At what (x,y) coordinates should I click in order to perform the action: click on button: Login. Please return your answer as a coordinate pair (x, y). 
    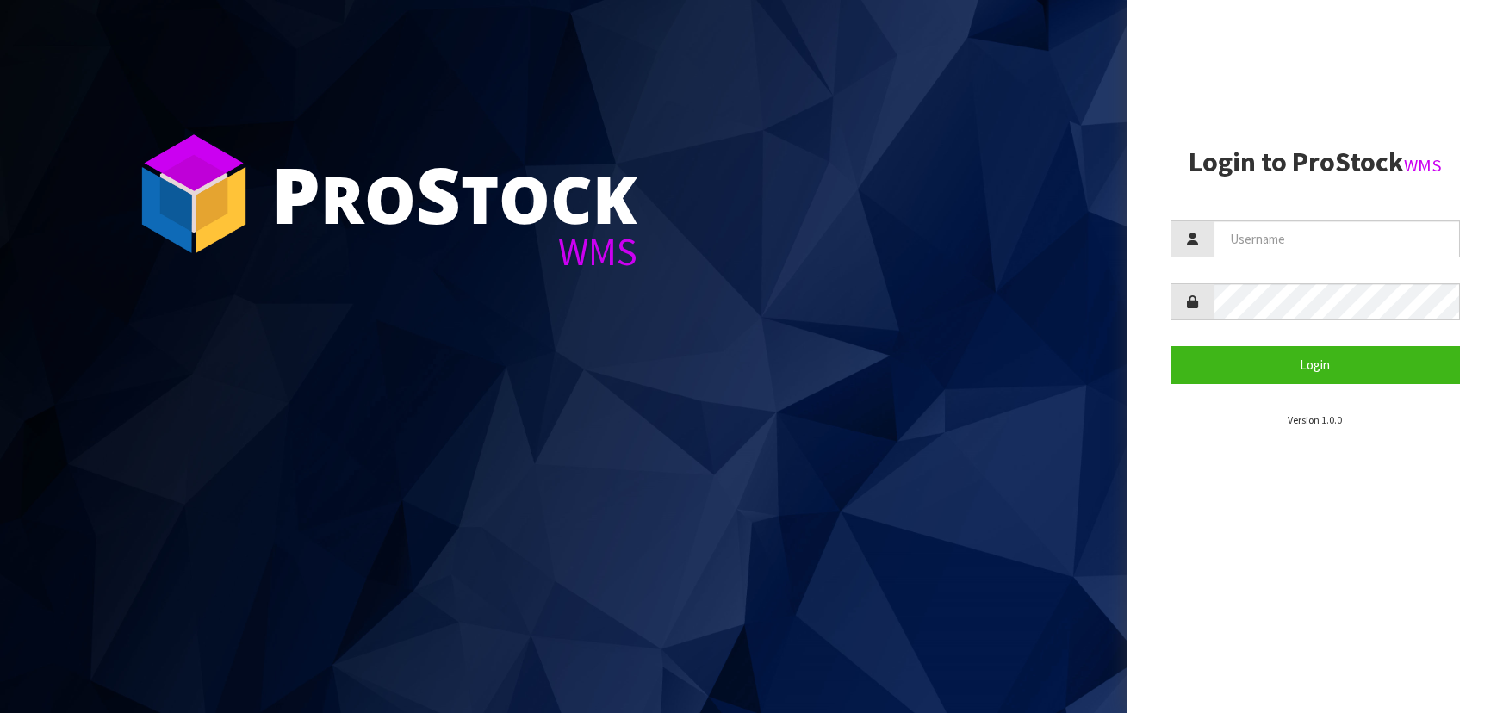
    Looking at the image, I should click on (1315, 364).